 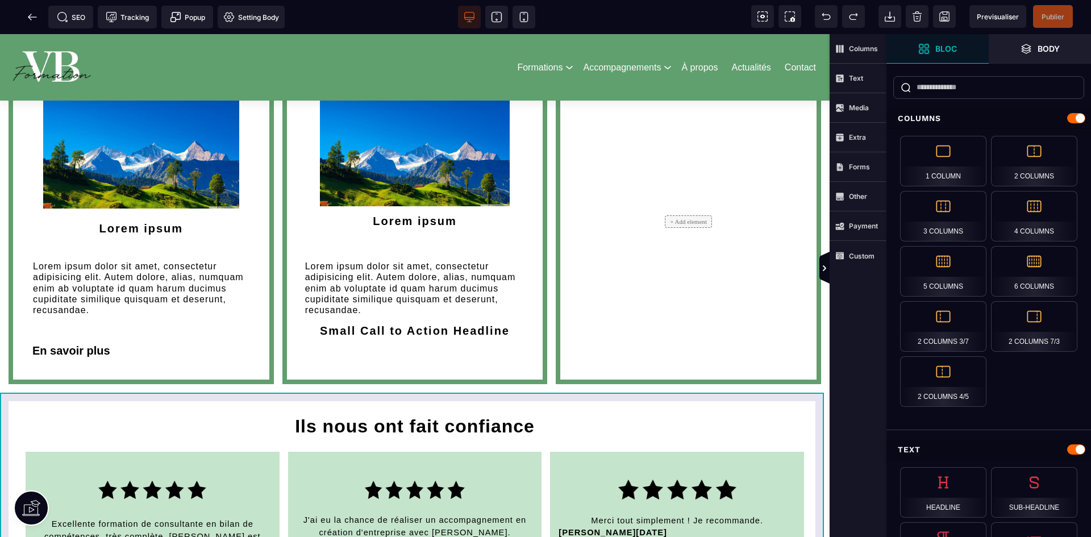 I want to click on span: SEO, so click(x=71, y=17).